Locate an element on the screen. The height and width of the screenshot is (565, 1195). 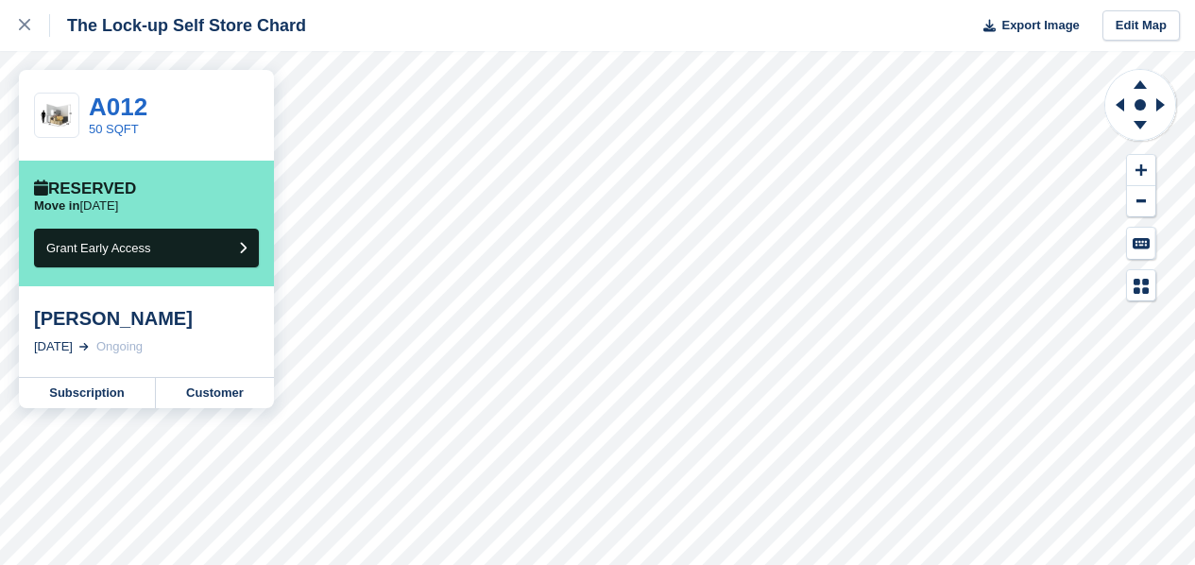
span: Move in is located at coordinates (57, 205).